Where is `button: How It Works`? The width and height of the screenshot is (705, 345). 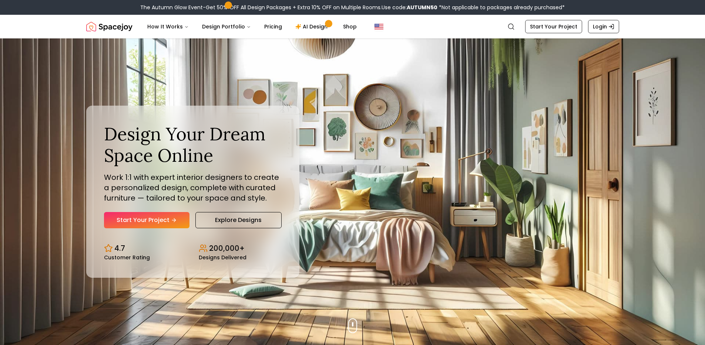 button: How It Works is located at coordinates (168, 27).